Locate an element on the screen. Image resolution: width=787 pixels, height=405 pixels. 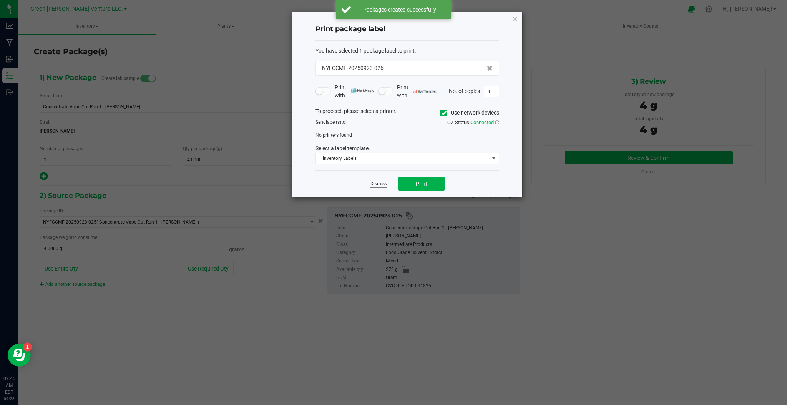
span: Print is located at coordinates (422, 184).